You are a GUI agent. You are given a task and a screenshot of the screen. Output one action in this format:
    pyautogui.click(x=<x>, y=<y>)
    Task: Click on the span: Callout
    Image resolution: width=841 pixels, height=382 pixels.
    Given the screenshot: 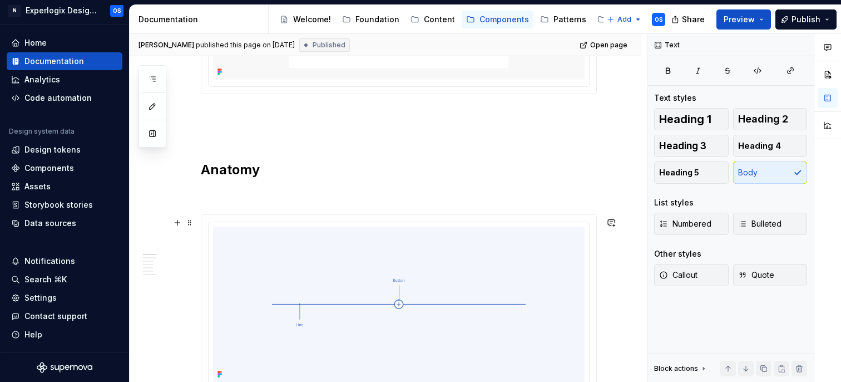 What is the action you would take?
    pyautogui.click(x=678, y=275)
    